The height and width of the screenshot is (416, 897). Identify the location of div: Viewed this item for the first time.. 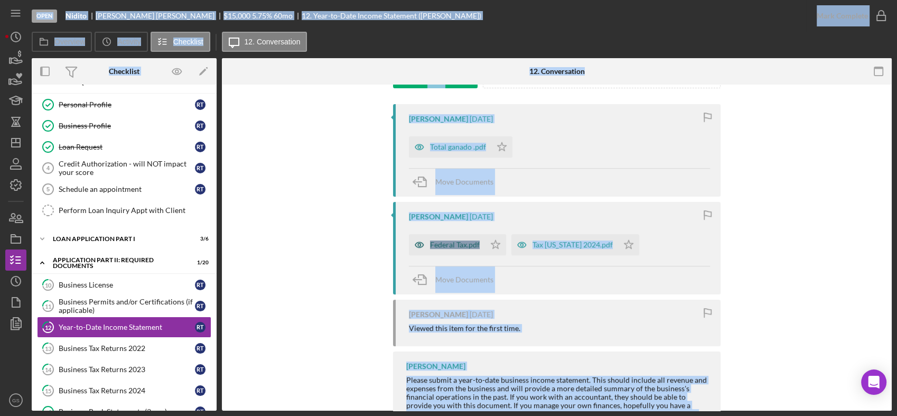
(465, 328).